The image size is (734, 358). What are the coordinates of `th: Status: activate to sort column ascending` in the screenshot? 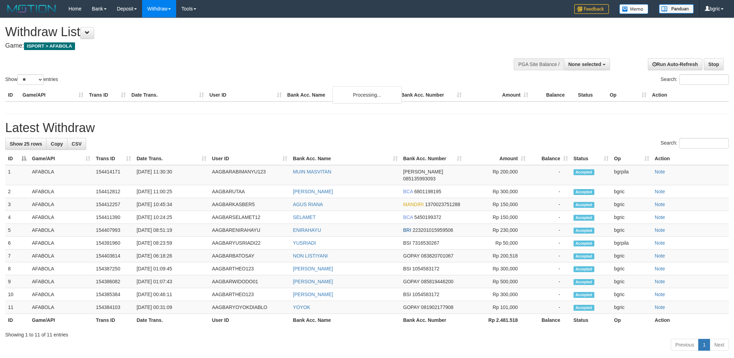 It's located at (591, 158).